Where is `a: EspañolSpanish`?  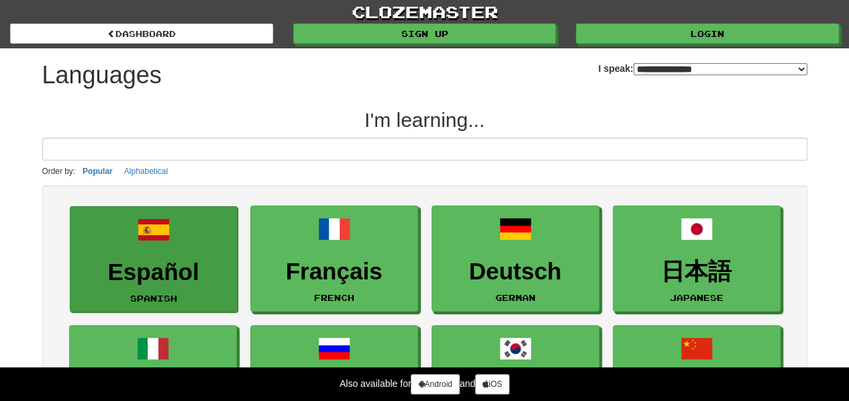 a: EspañolSpanish is located at coordinates (154, 259).